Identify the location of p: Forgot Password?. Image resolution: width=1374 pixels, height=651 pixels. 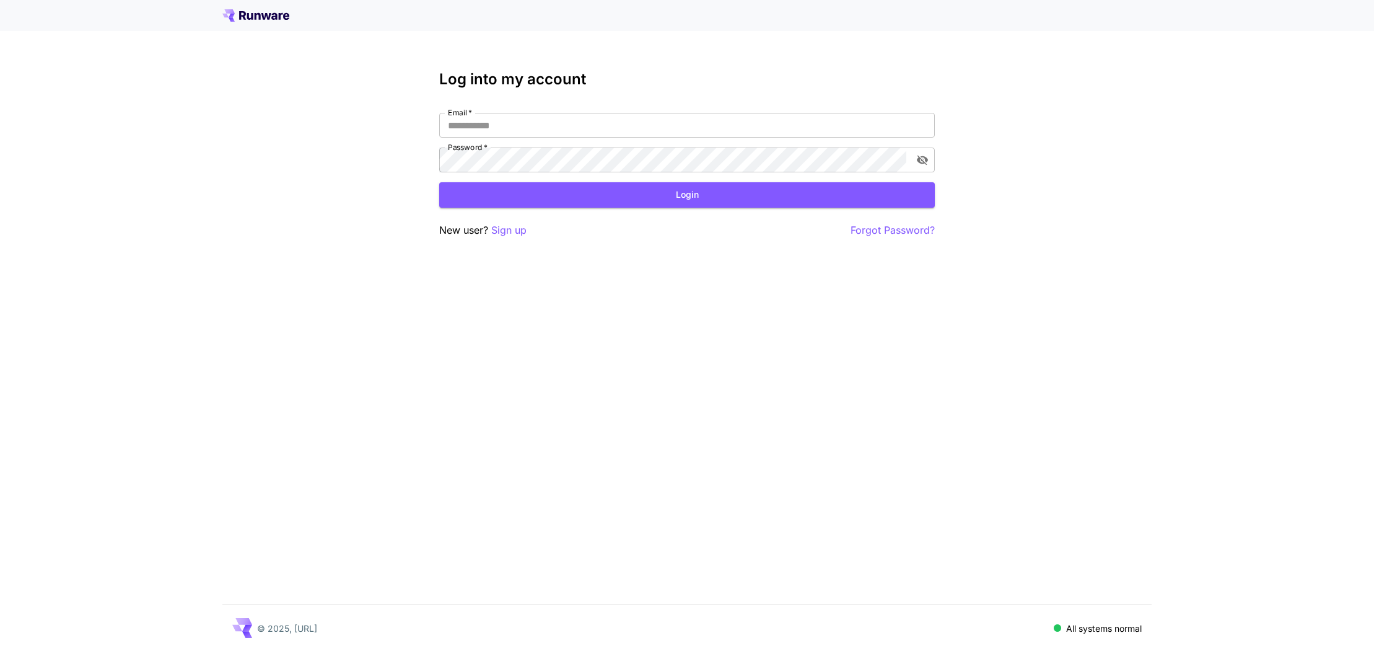
(893, 230).